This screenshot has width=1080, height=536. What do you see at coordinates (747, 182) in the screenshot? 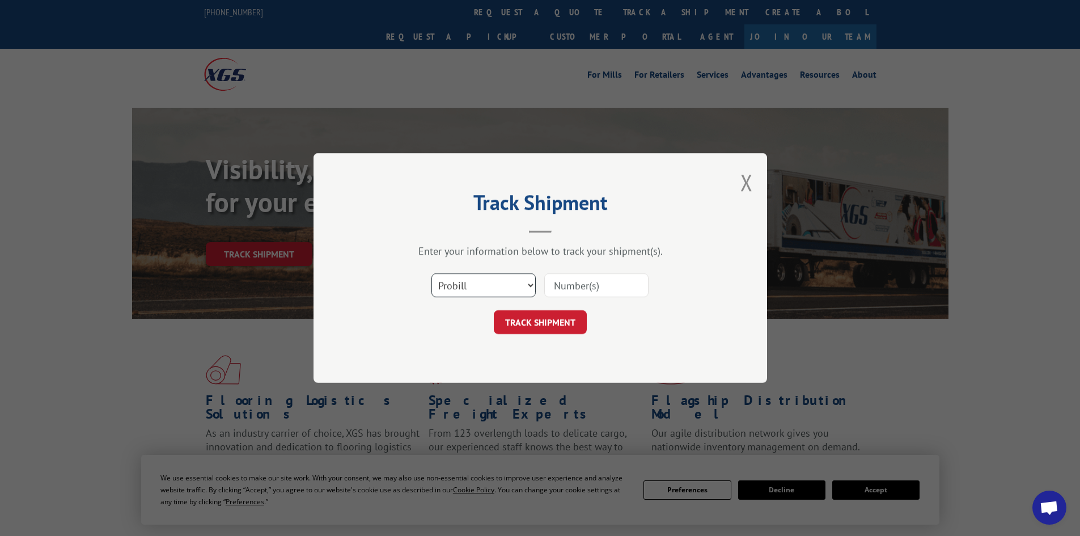
I see `button: Close modal` at bounding box center [747, 182].